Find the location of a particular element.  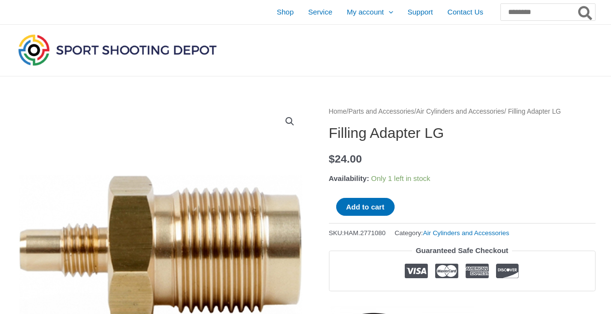

a: Parts and Accessories is located at coordinates (381, 111).